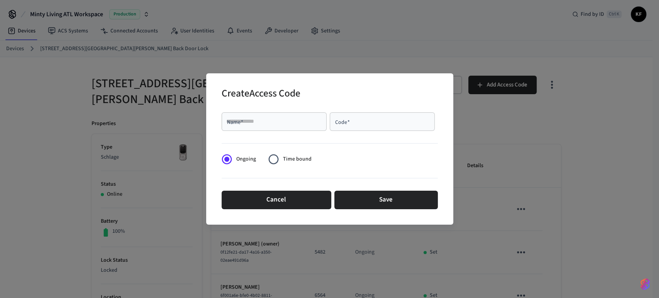 Image resolution: width=659 pixels, height=298 pixels. I want to click on h2: Create Access Code, so click(261, 94).